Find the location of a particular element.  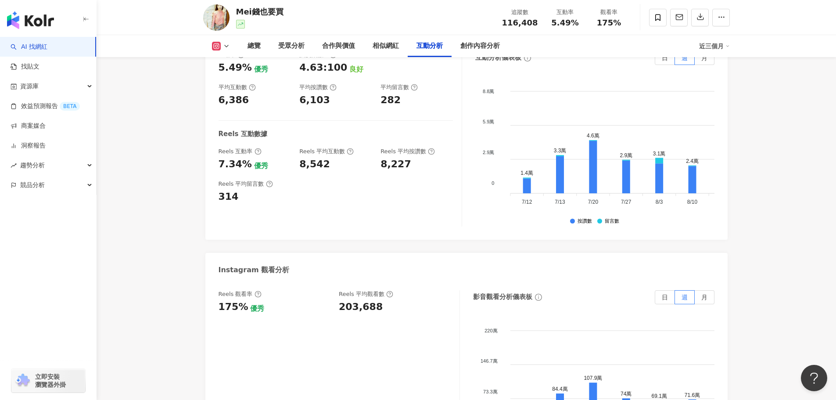

div: 互動率 is located at coordinates (565, 12).